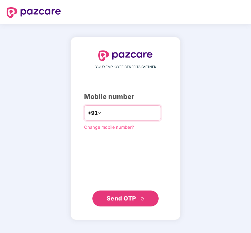  Describe the element at coordinates (126, 67) in the screenshot. I see `span: YOUR EMPLOYEE BENEFITS PARTNER` at that location.